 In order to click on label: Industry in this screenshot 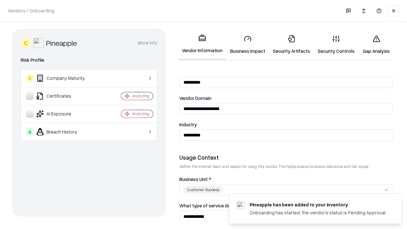, I will do `click(286, 124)`.